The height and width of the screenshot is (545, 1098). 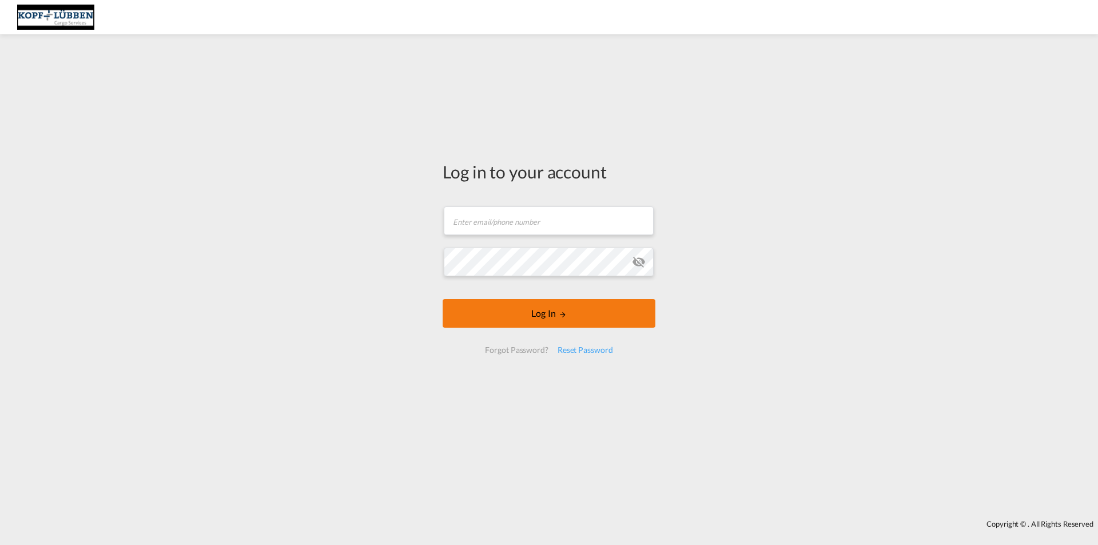 What do you see at coordinates (516, 350) in the screenshot?
I see `div: Forgot Password?` at bounding box center [516, 350].